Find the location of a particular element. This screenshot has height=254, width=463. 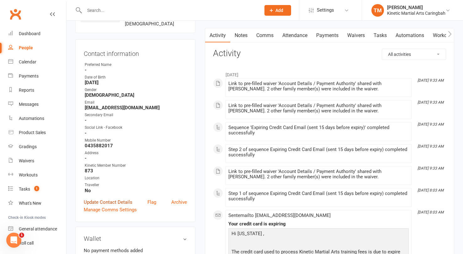

div: Date of Birth is located at coordinates (136, 77).